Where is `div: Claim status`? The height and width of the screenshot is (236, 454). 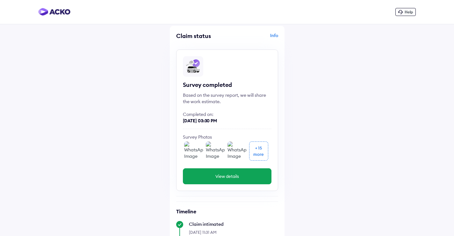
div: Claim status is located at coordinates (201, 36).